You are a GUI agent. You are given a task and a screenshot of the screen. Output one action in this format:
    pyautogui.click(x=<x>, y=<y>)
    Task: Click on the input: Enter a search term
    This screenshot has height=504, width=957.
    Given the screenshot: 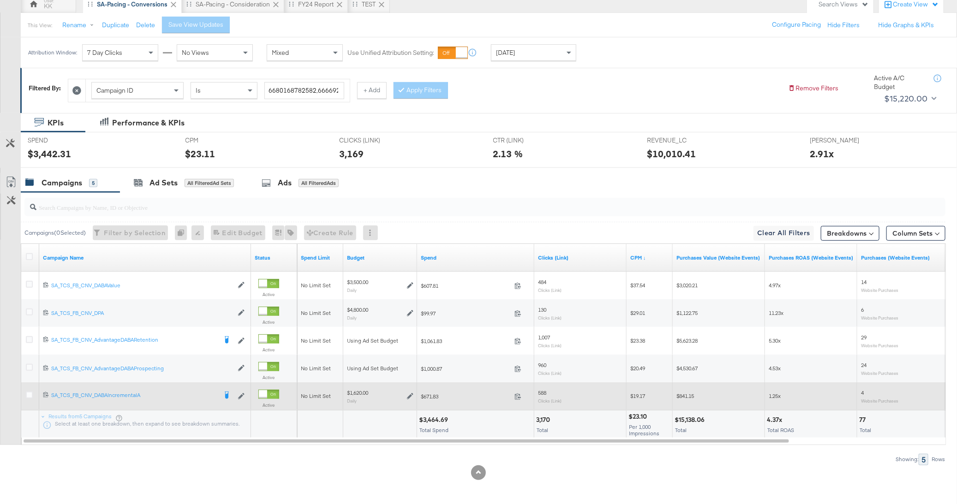 What is the action you would take?
    pyautogui.click(x=304, y=90)
    